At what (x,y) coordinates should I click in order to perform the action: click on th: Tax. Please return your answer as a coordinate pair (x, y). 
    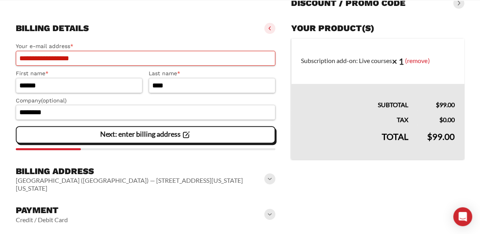
    Looking at the image, I should click on (355, 118).